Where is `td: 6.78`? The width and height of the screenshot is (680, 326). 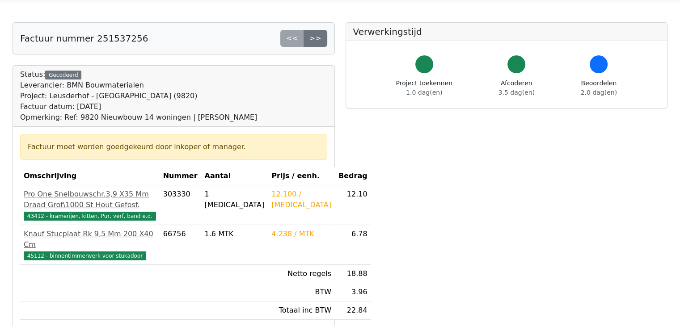 td: 6.78 is located at coordinates (353, 245).